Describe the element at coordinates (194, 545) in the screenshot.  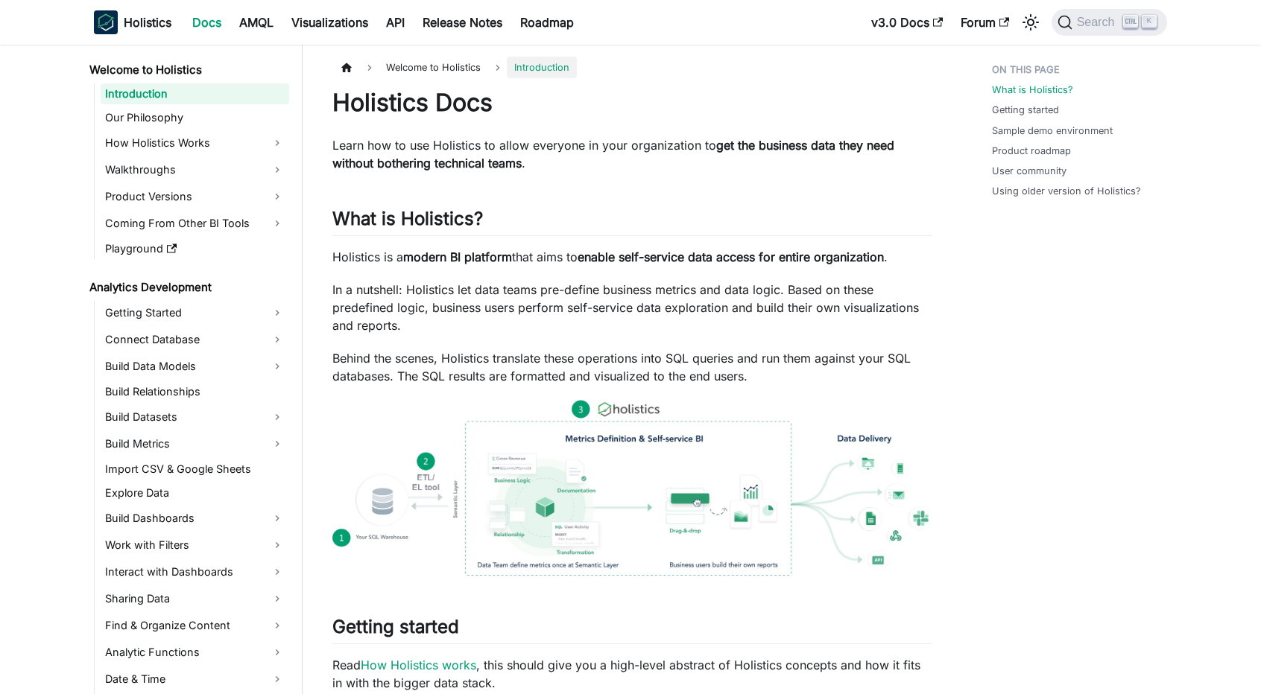
I see `a: Work with Filters` at that location.